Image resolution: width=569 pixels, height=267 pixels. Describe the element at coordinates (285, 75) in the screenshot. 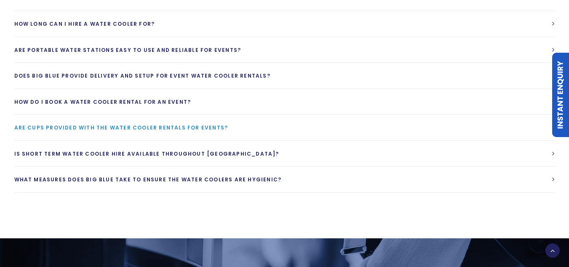

I see `a: Does Big Blue provide delivery and setup for event water cooler rentals?` at that location.